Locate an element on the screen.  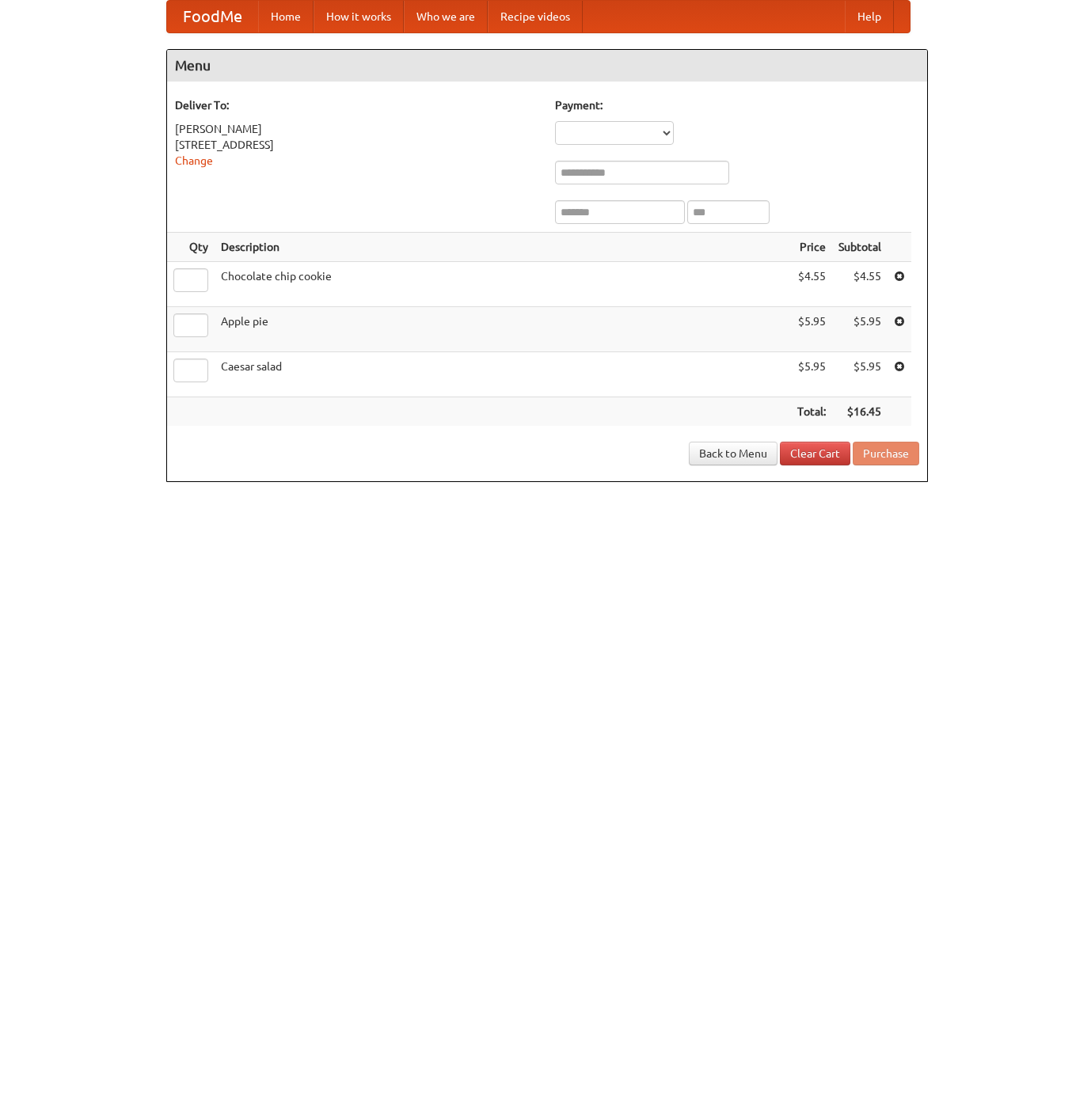
th: Description is located at coordinates (503, 247).